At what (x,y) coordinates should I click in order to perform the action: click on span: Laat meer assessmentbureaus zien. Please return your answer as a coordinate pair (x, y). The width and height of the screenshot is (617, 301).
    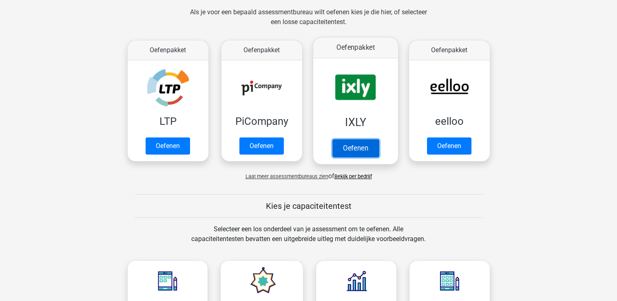
    Looking at the image, I should click on (287, 176).